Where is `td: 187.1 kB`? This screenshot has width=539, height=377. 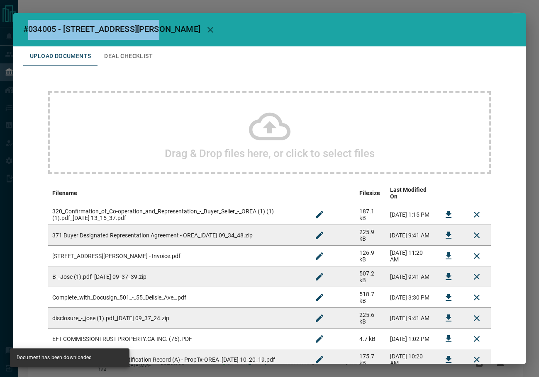
td: 187.1 kB is located at coordinates (370, 215).